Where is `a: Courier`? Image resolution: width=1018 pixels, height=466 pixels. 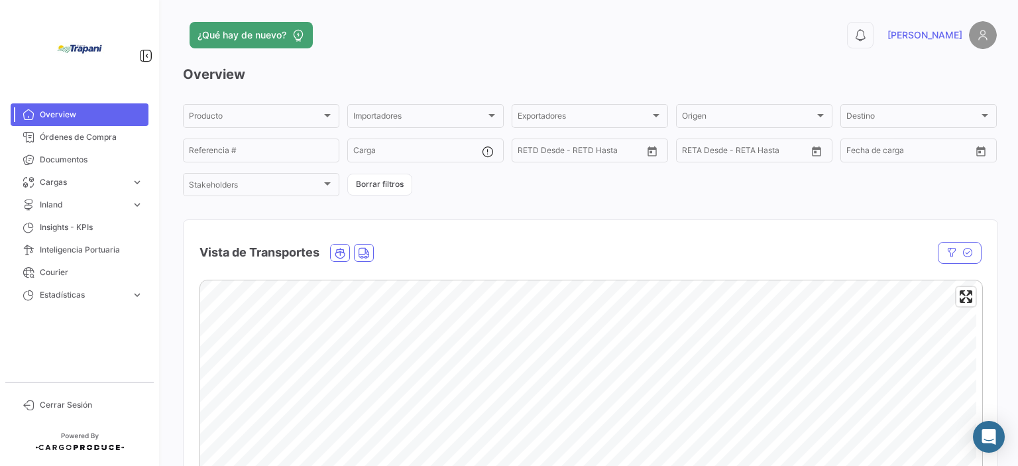 a: Courier is located at coordinates (80, 272).